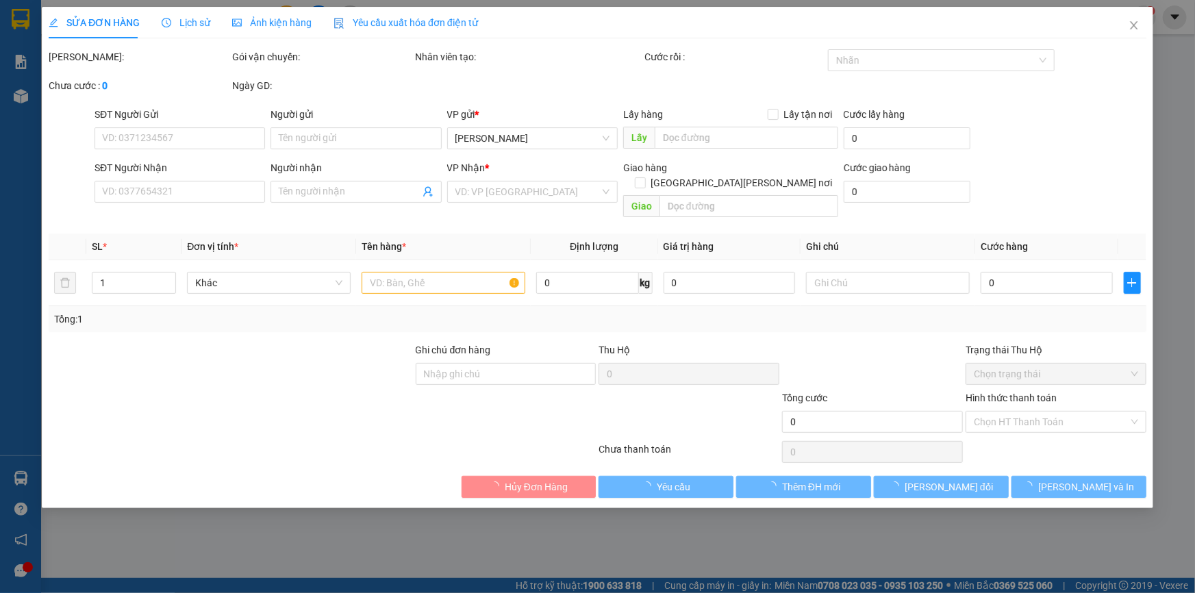 The width and height of the screenshot is (1195, 593). Describe the element at coordinates (428, 192) in the screenshot. I see `span: user-add` at that location.